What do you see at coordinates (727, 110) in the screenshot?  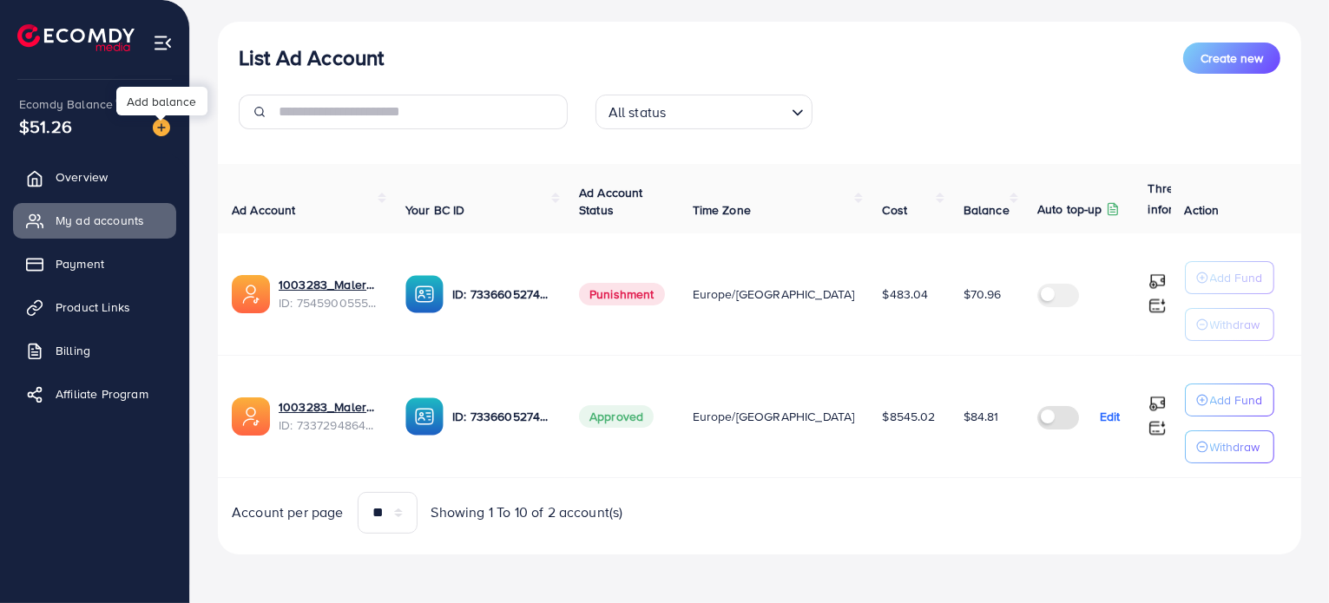 I see `input: Search for option` at bounding box center [727, 110].